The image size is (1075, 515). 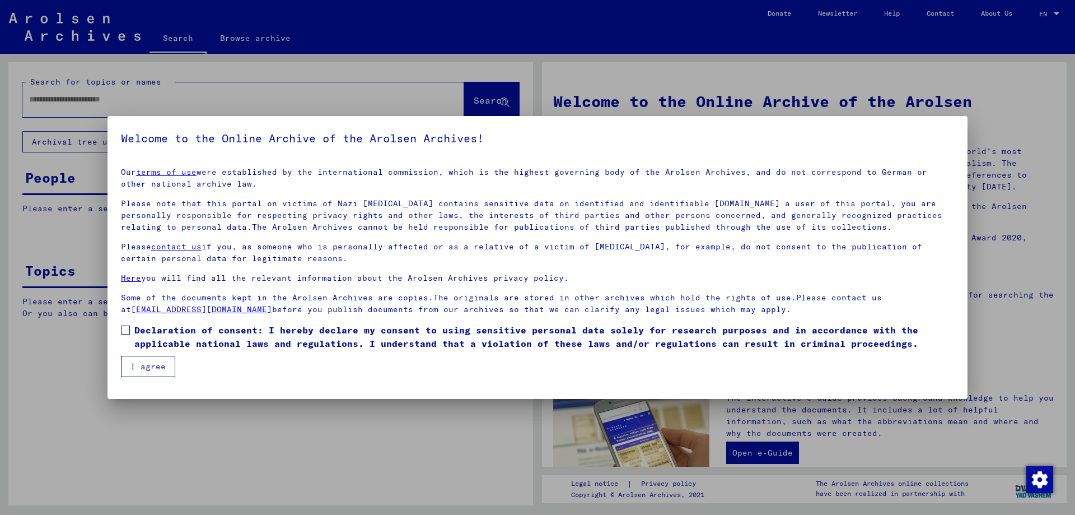 What do you see at coordinates (1039, 479) in the screenshot?
I see `div: Change consent` at bounding box center [1039, 479].